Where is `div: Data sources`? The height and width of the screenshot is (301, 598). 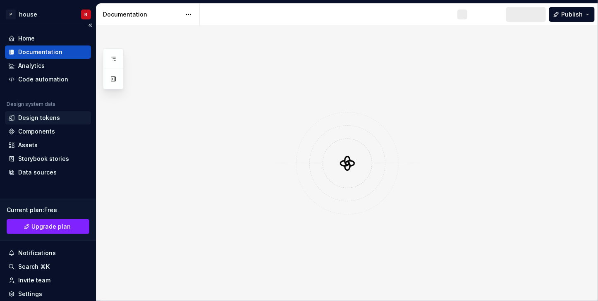
div: Data sources is located at coordinates (37, 172).